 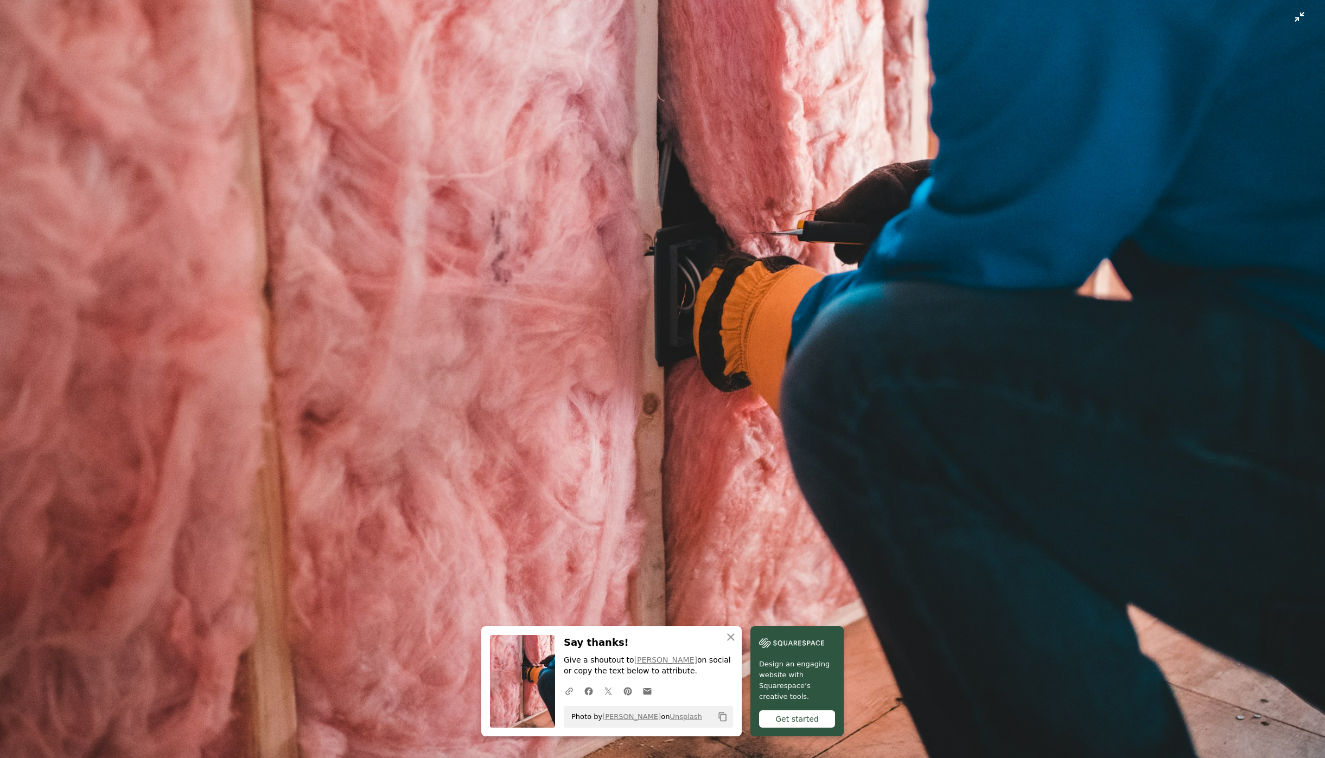 I want to click on h3: Say thanks!, so click(x=648, y=643).